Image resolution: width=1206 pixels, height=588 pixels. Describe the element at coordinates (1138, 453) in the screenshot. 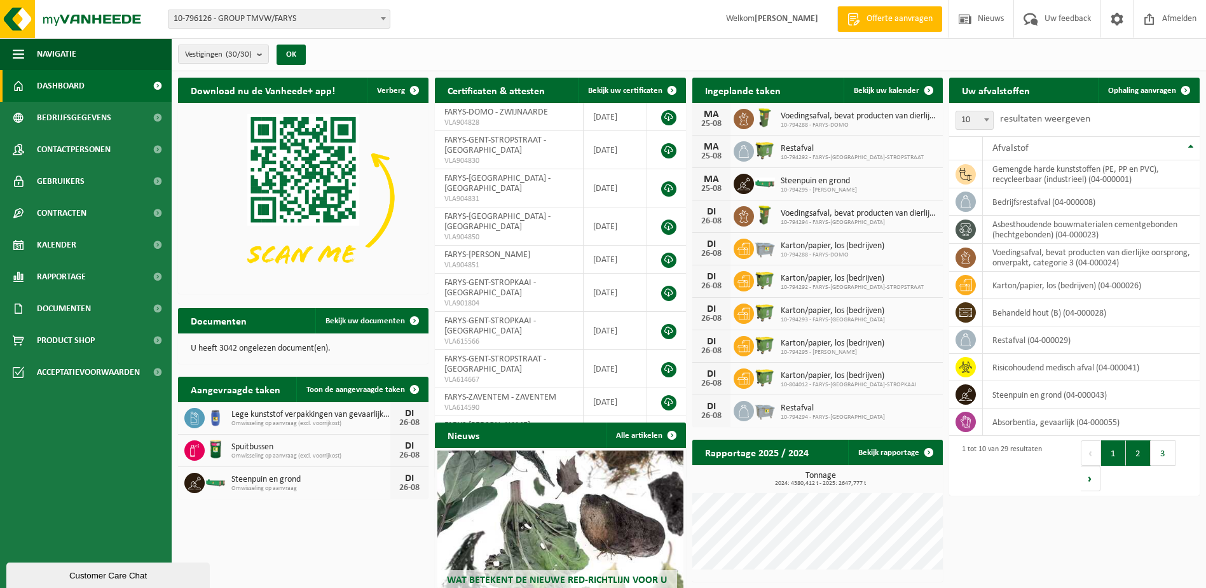

I see `button: 2` at that location.